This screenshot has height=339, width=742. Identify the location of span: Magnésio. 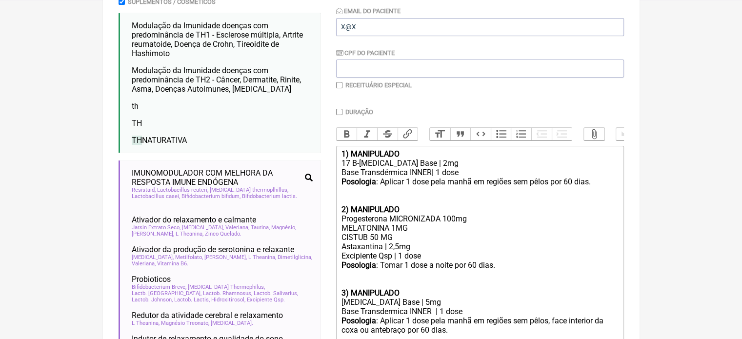
(283, 227).